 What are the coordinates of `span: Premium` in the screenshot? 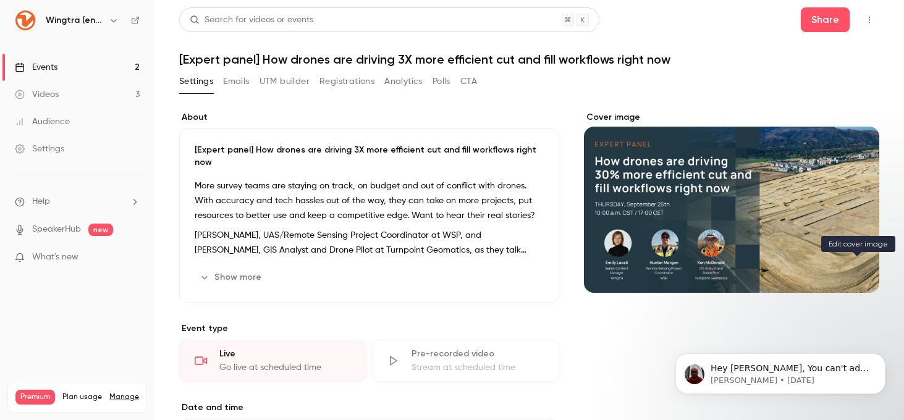 It's located at (35, 397).